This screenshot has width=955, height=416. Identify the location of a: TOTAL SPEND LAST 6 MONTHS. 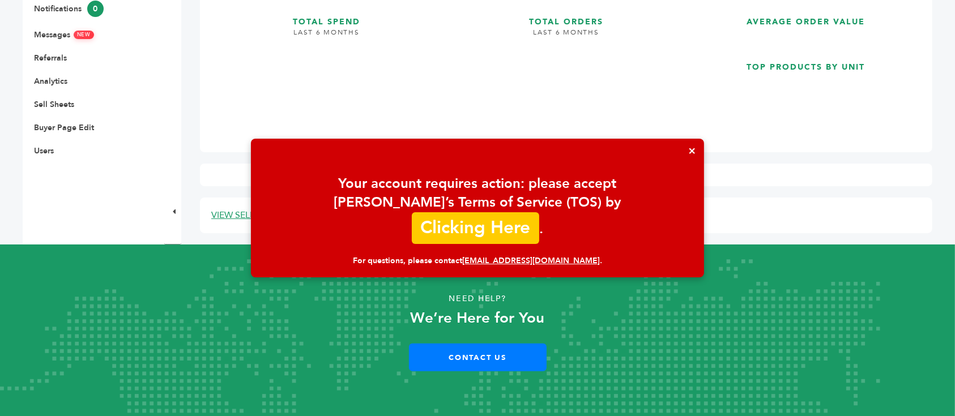
(326, 69).